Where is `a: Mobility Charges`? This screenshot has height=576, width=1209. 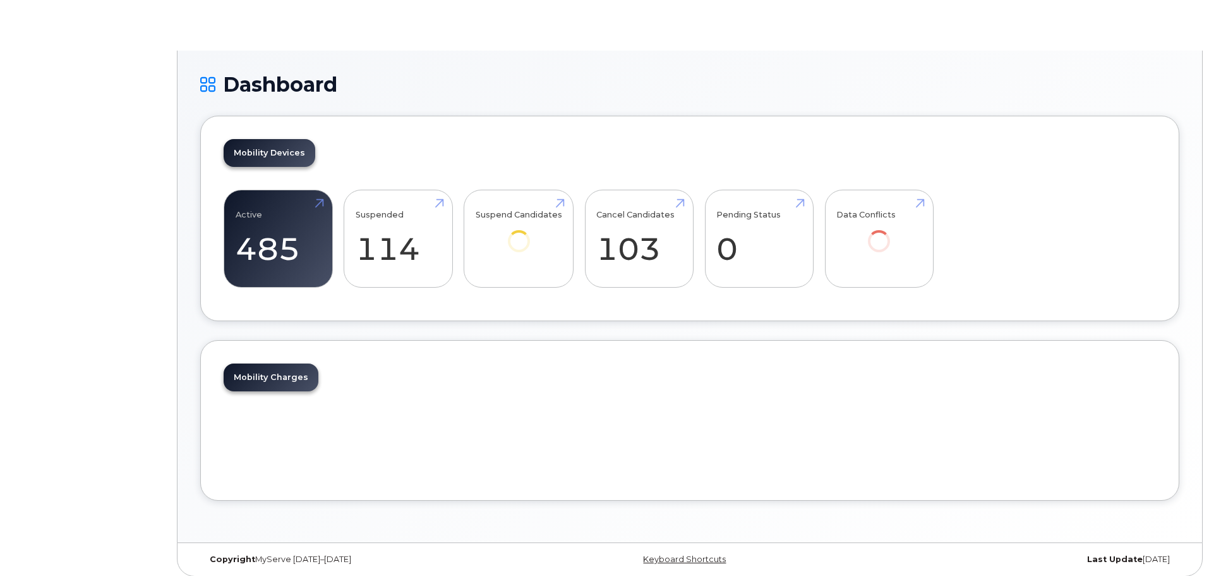
a: Mobility Charges is located at coordinates (271, 377).